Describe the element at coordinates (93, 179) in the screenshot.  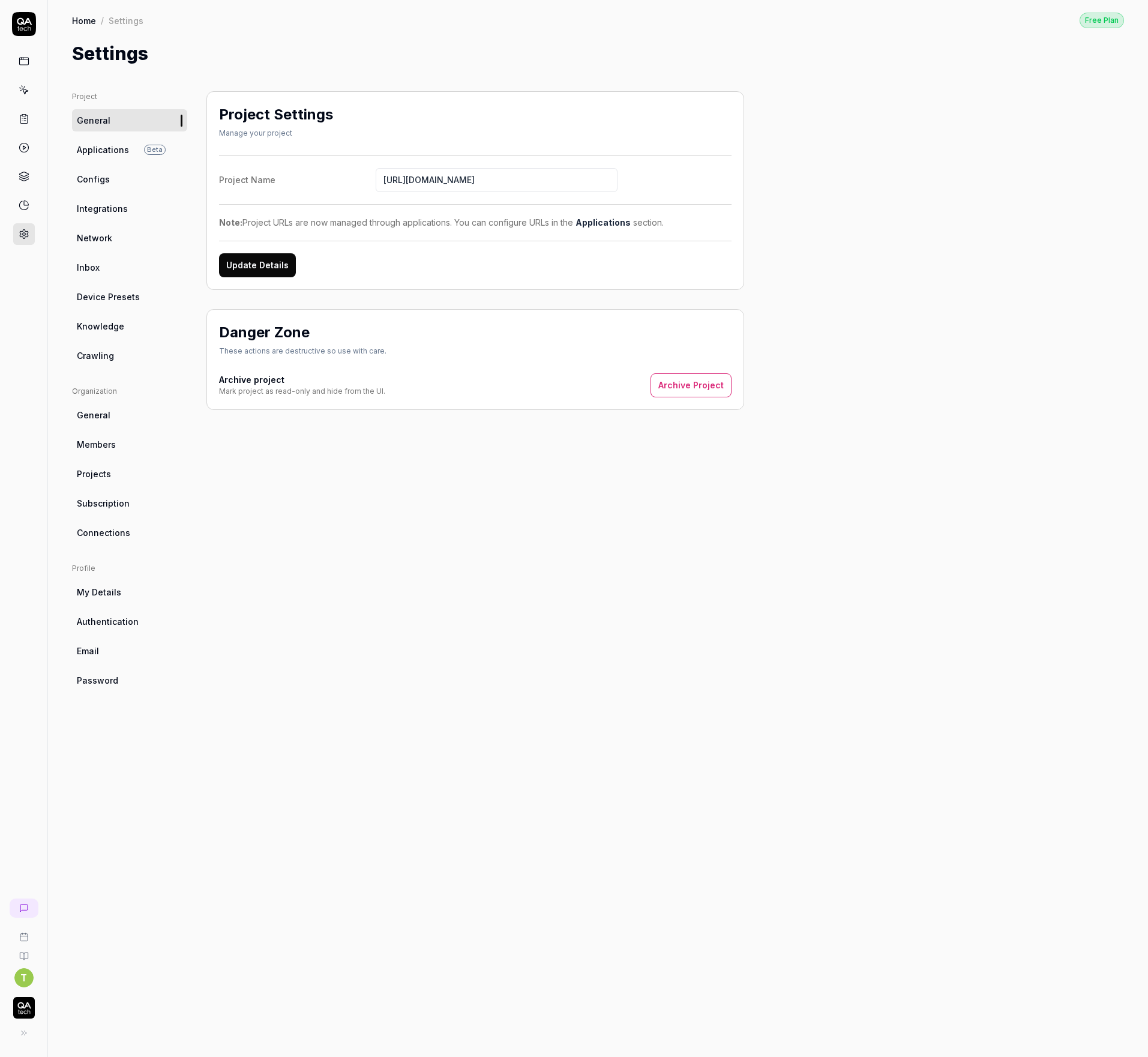
I see `span: Configs` at that location.